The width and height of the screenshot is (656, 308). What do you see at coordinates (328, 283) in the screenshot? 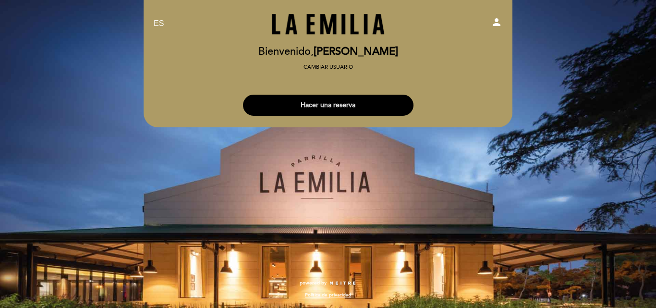
I see `a: powered by` at bounding box center [328, 283].